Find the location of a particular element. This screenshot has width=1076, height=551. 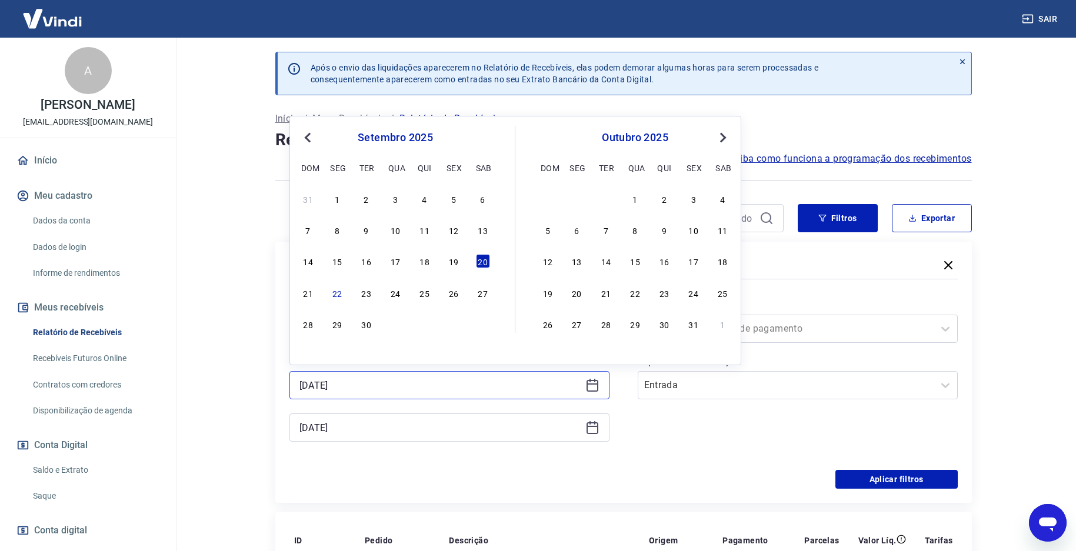

div: Choose segunda-feira, 22 de setembro de 2025 is located at coordinates (337, 293).